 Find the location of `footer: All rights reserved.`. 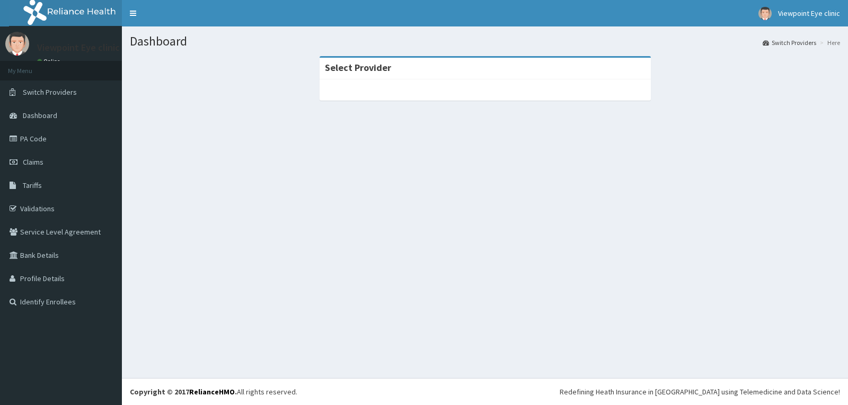

footer: All rights reserved. is located at coordinates (485, 392).